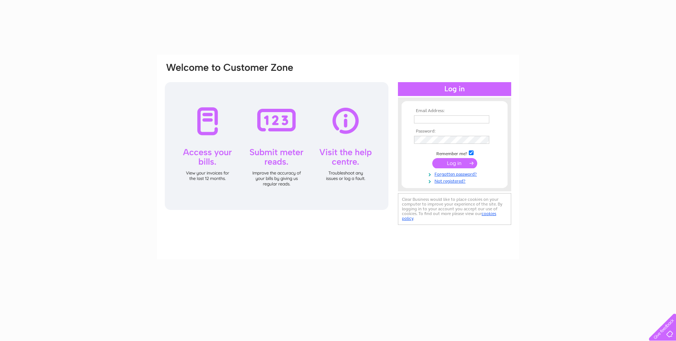 This screenshot has height=341, width=676. What do you see at coordinates (455, 209) in the screenshot?
I see `div: Clear Business would like to place cookies on your computer to improve your experience of the sit...` at bounding box center [455, 209].